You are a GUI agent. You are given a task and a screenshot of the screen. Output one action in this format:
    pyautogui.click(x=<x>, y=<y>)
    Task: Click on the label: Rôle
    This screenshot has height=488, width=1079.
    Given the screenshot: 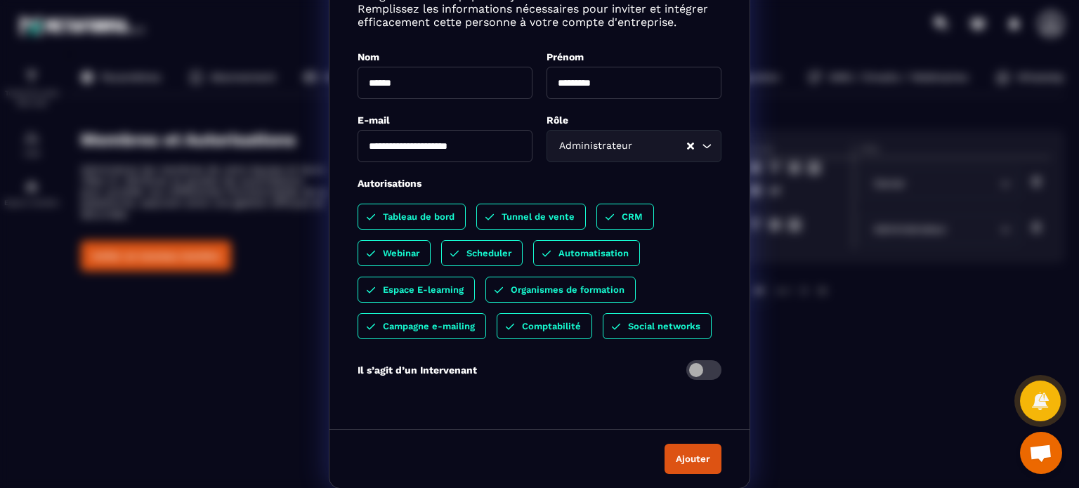 What is the action you would take?
    pyautogui.click(x=557, y=120)
    